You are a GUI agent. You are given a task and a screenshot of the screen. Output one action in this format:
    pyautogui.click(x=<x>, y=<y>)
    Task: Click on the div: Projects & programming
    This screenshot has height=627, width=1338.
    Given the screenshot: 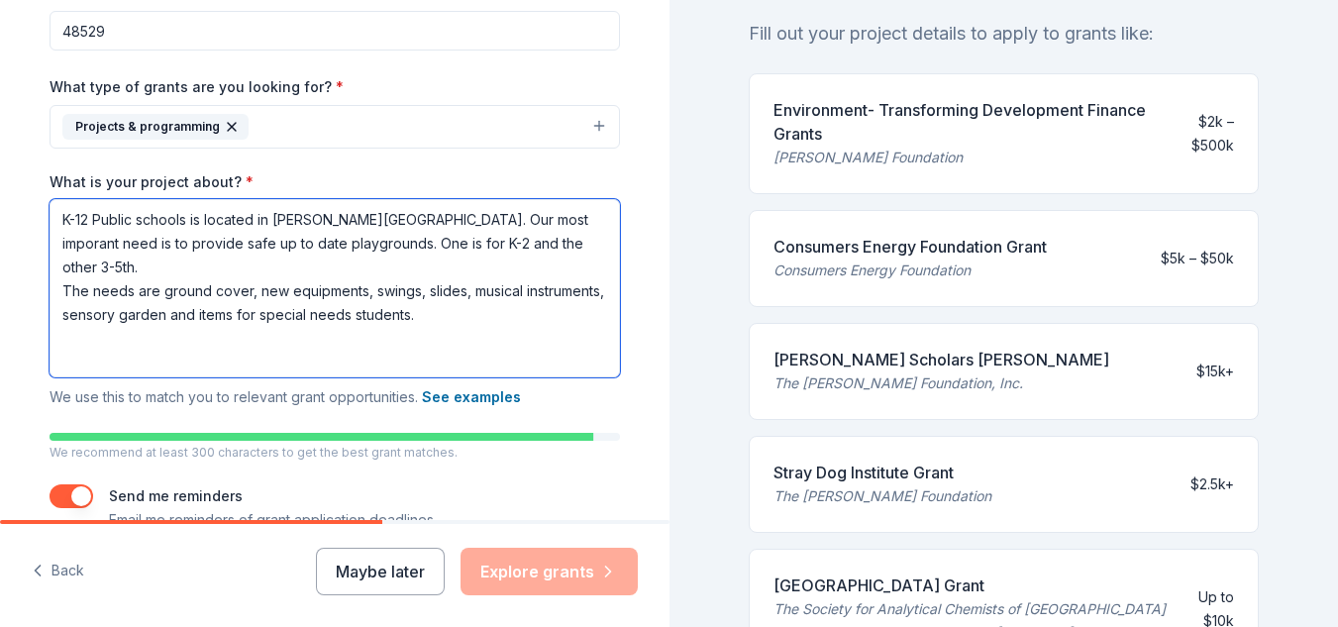 What is the action you would take?
    pyautogui.click(x=156, y=127)
    